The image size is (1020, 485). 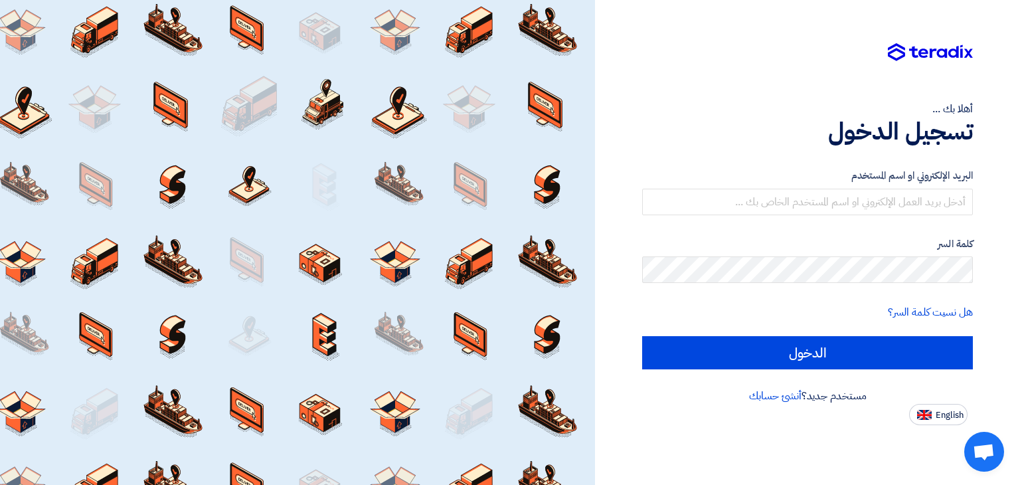 I want to click on a: هل نسيت كلمة السر؟, so click(x=930, y=312).